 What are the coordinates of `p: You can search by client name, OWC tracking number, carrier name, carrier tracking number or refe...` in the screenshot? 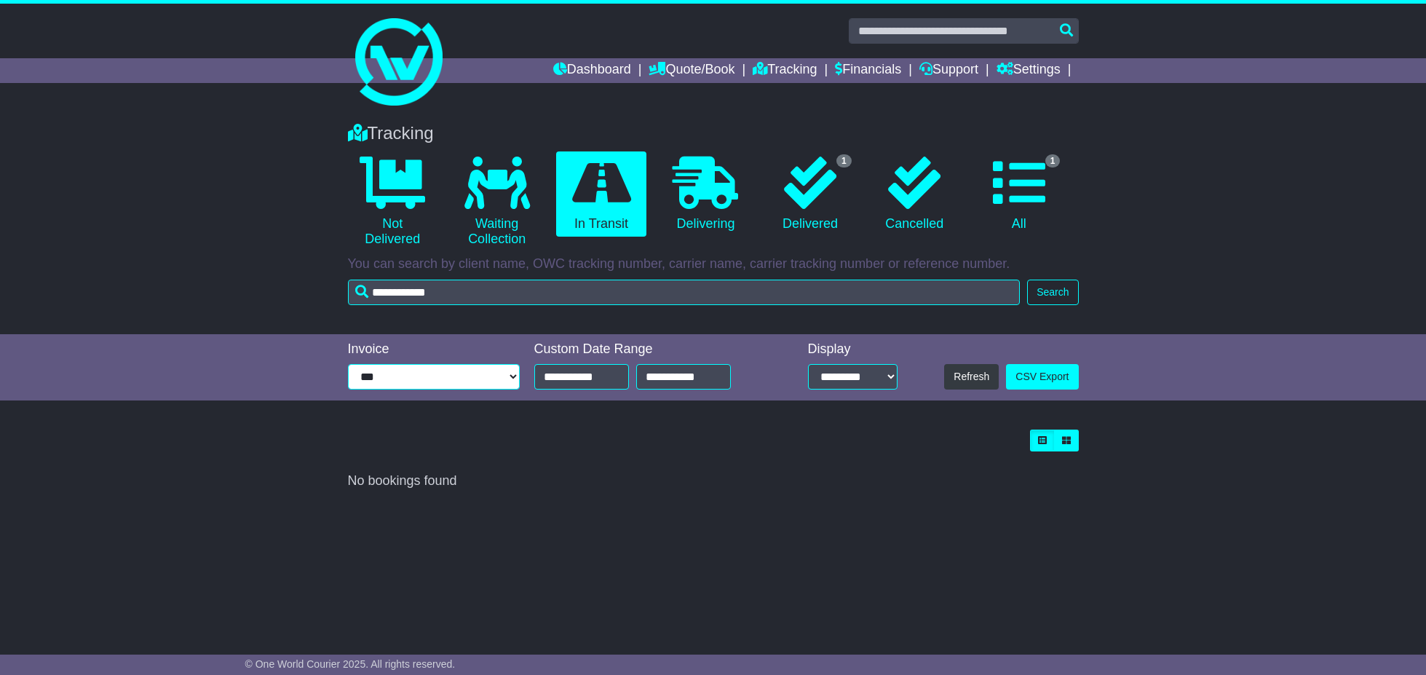 It's located at (713, 264).